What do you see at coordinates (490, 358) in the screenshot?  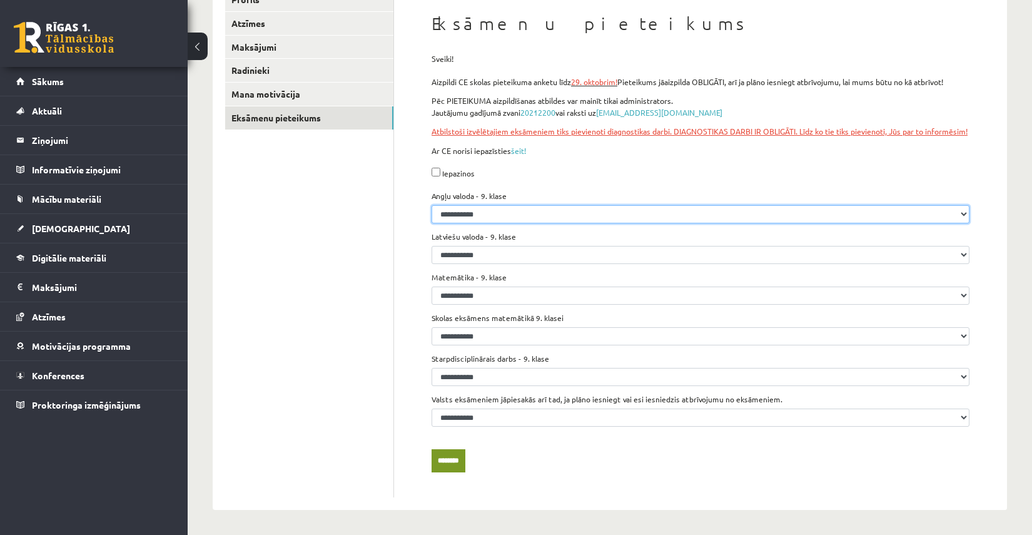 I see `label: Starpdisciplinārais darbs - 9. klase` at bounding box center [490, 358].